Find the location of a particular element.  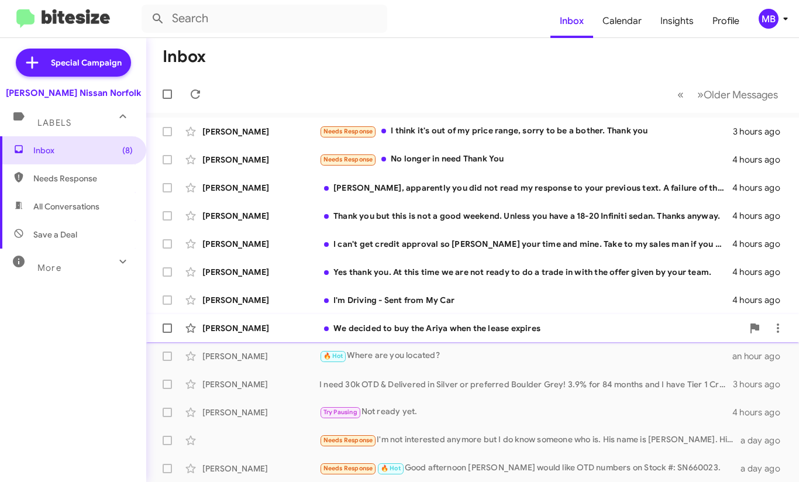

div: No longer in need Thank You is located at coordinates (526, 159).